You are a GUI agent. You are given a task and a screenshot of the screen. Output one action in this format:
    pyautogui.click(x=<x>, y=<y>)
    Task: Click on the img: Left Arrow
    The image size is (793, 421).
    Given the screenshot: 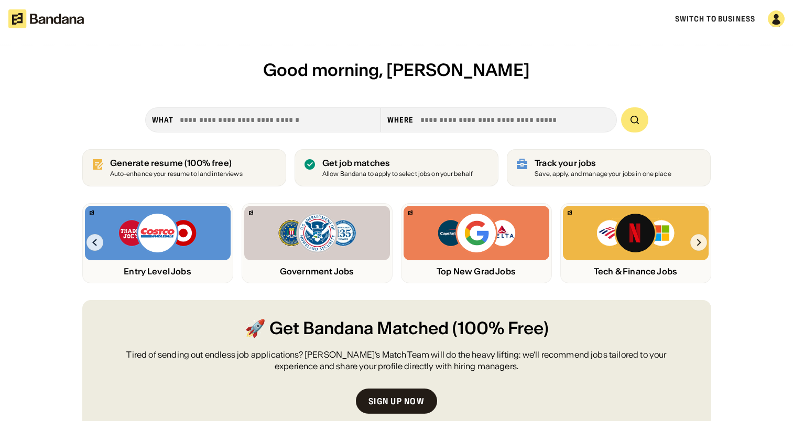 What is the action you would take?
    pyautogui.click(x=95, y=243)
    